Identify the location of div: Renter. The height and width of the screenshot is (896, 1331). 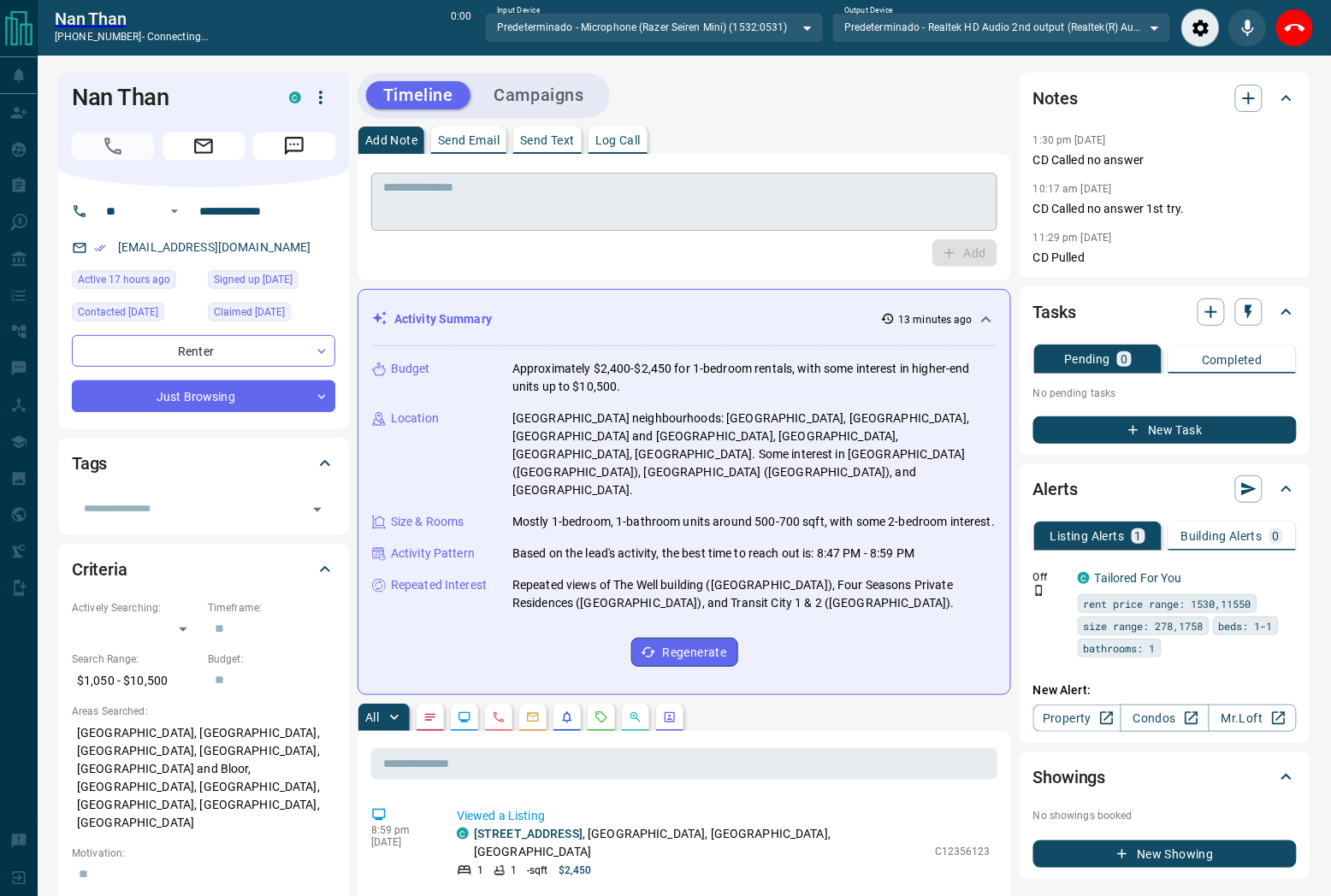
(203, 351).